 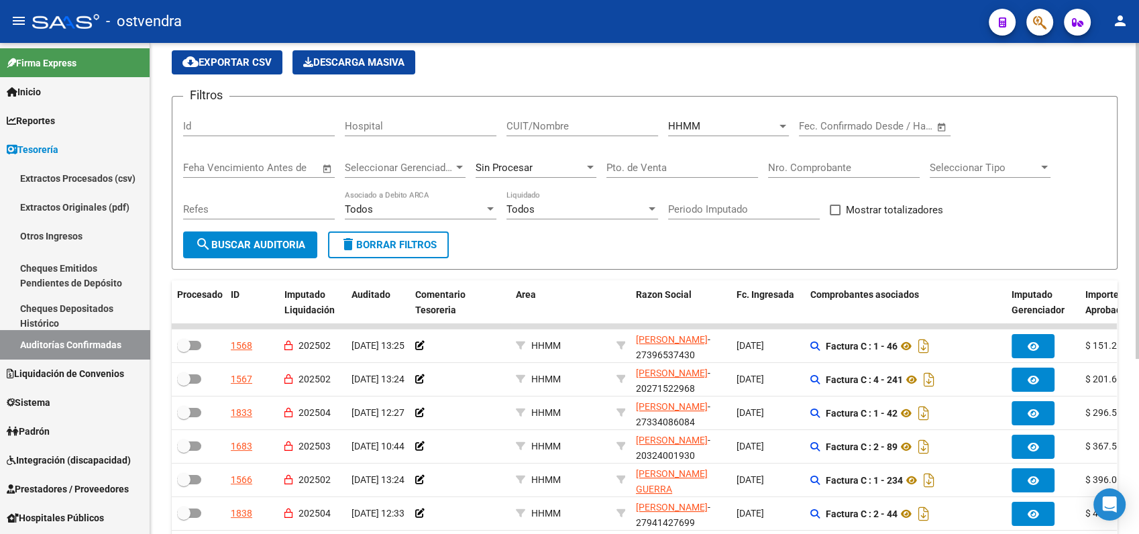 I want to click on span: Sistema, so click(x=28, y=402).